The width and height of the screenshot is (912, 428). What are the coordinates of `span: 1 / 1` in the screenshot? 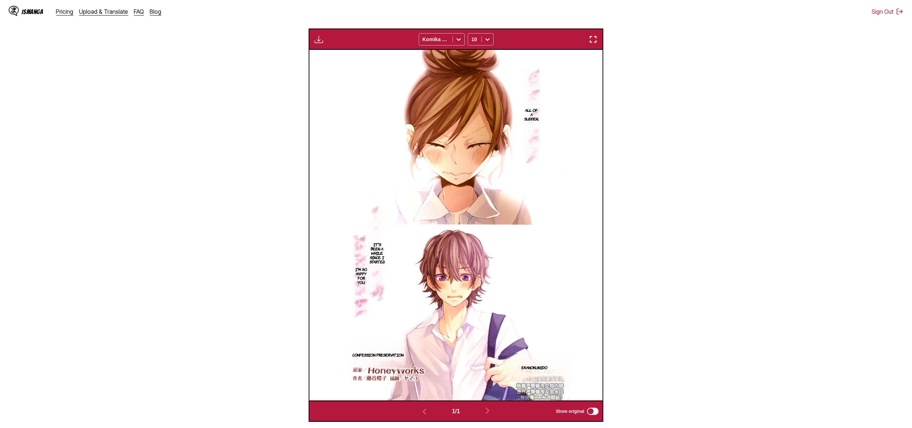 It's located at (456, 411).